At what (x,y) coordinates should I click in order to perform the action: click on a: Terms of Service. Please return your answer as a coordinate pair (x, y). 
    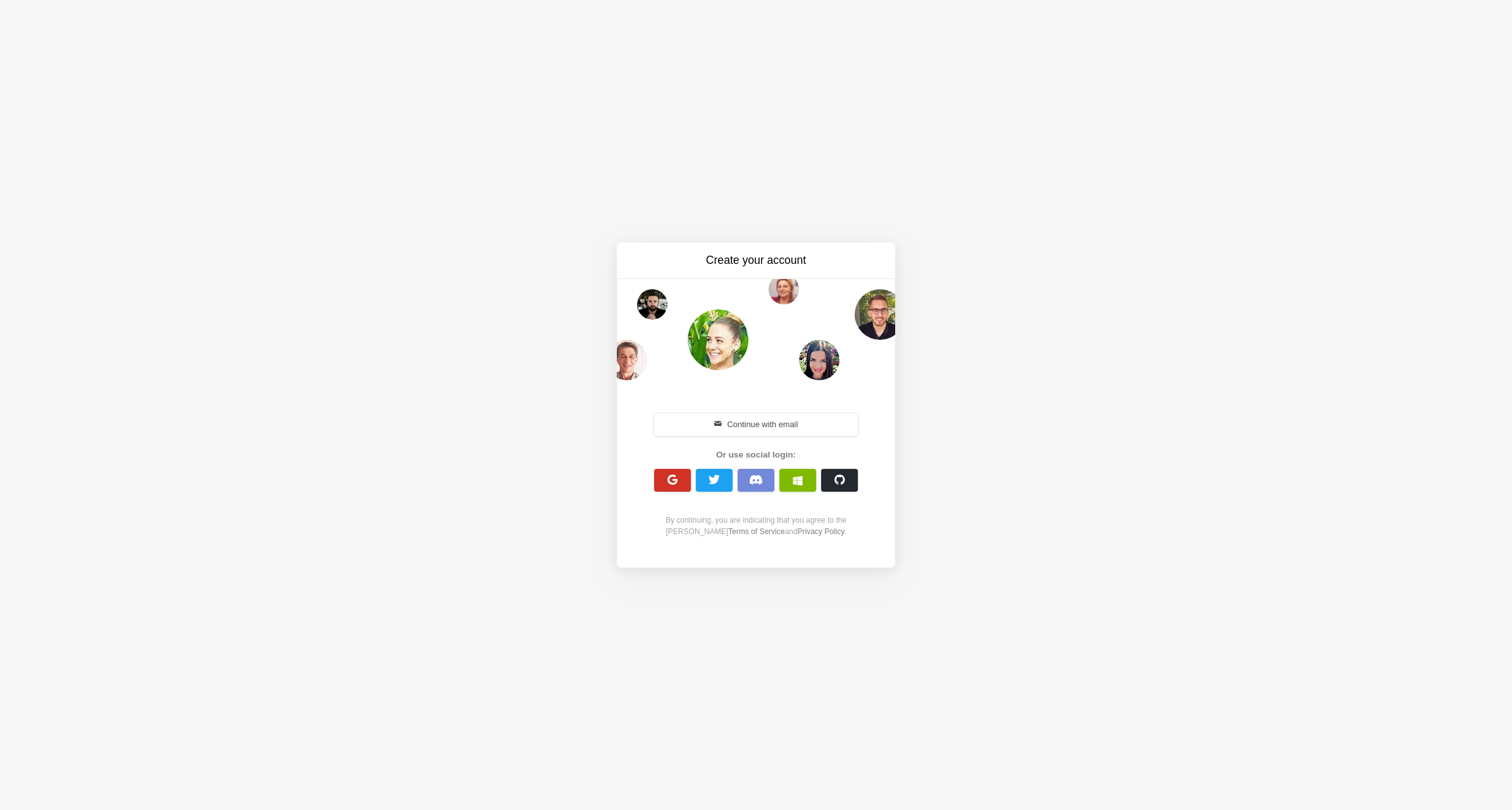
    Looking at the image, I should click on (756, 532).